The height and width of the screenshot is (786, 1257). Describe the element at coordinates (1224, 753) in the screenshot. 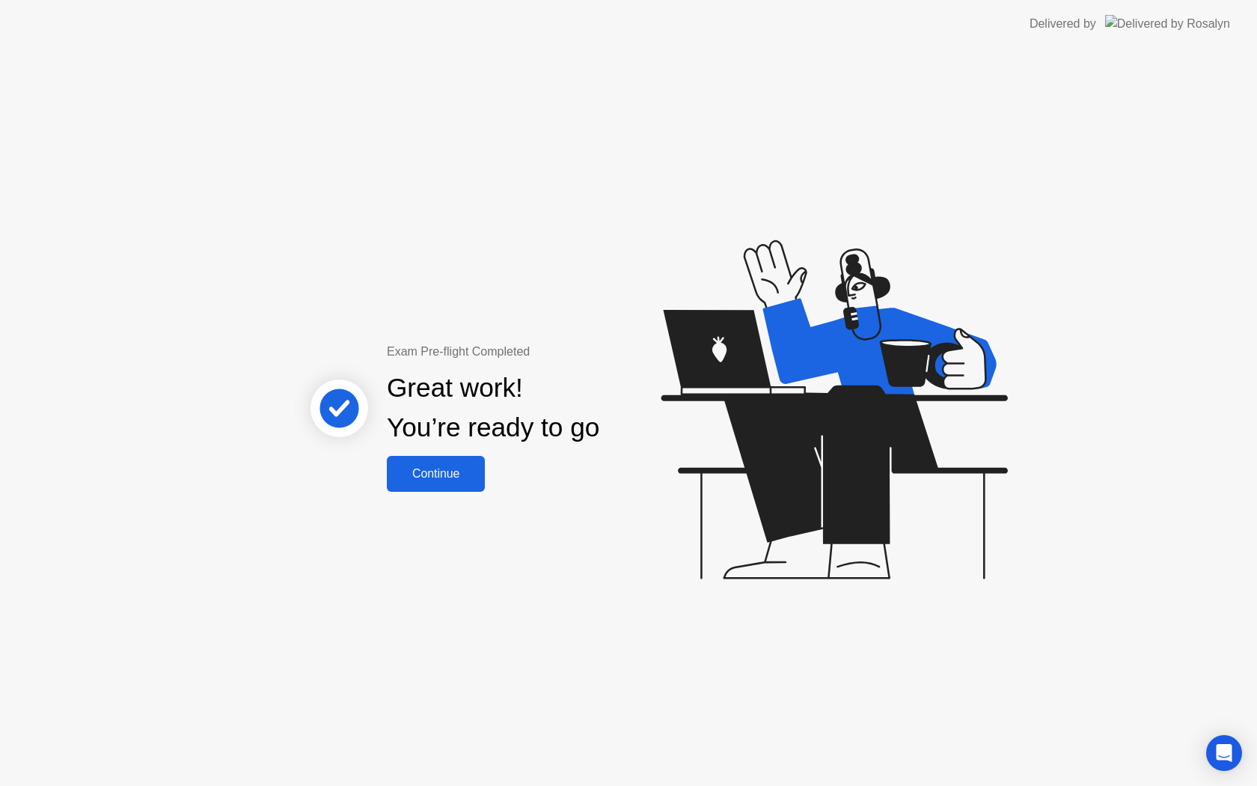

I see `div: Open Intercom Messenger` at that location.